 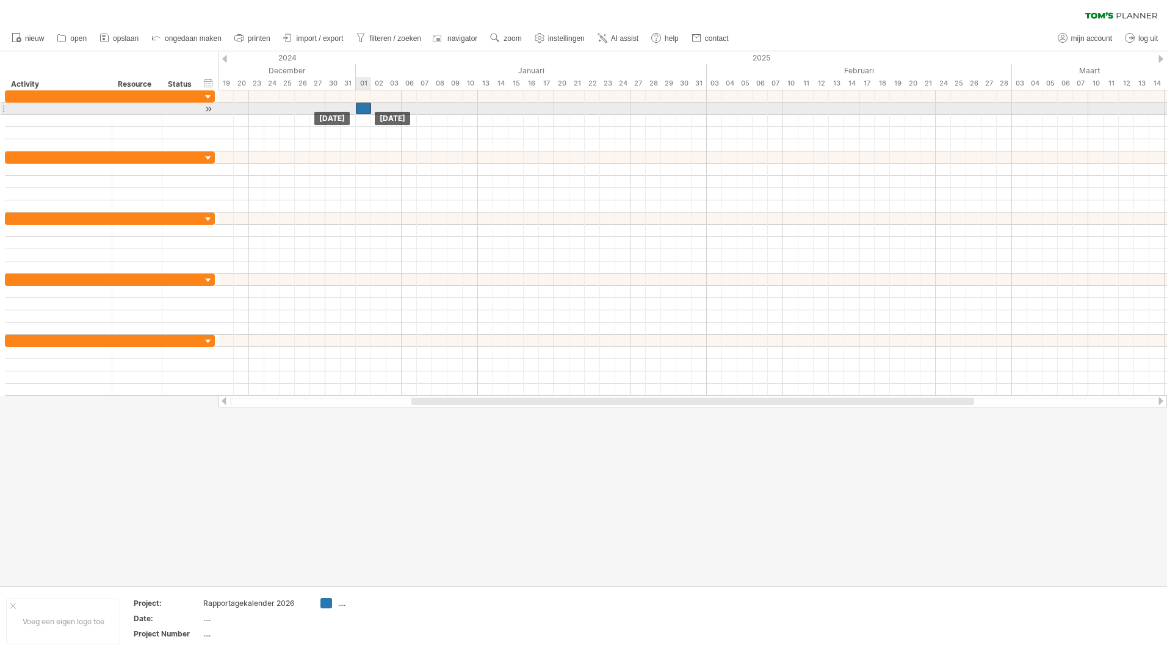 I want to click on div: maandag, 23 December 2024, so click(x=256, y=83).